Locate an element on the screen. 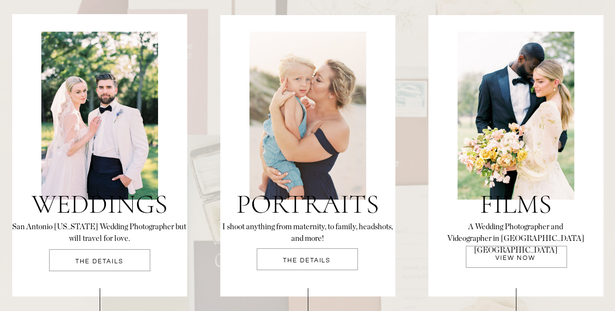 This screenshot has height=311, width=615. h3: films is located at coordinates (516, 206).